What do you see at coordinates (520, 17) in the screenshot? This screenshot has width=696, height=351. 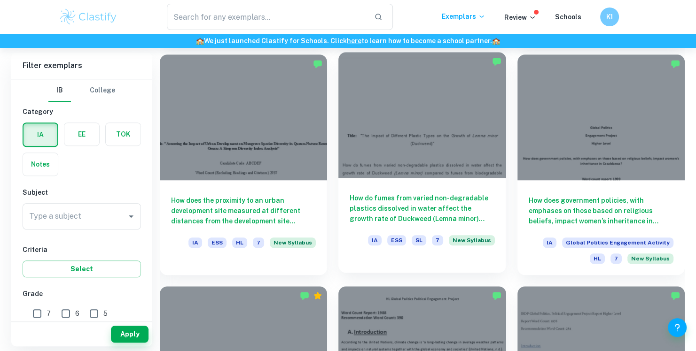 I see `p: Review` at bounding box center [520, 17].